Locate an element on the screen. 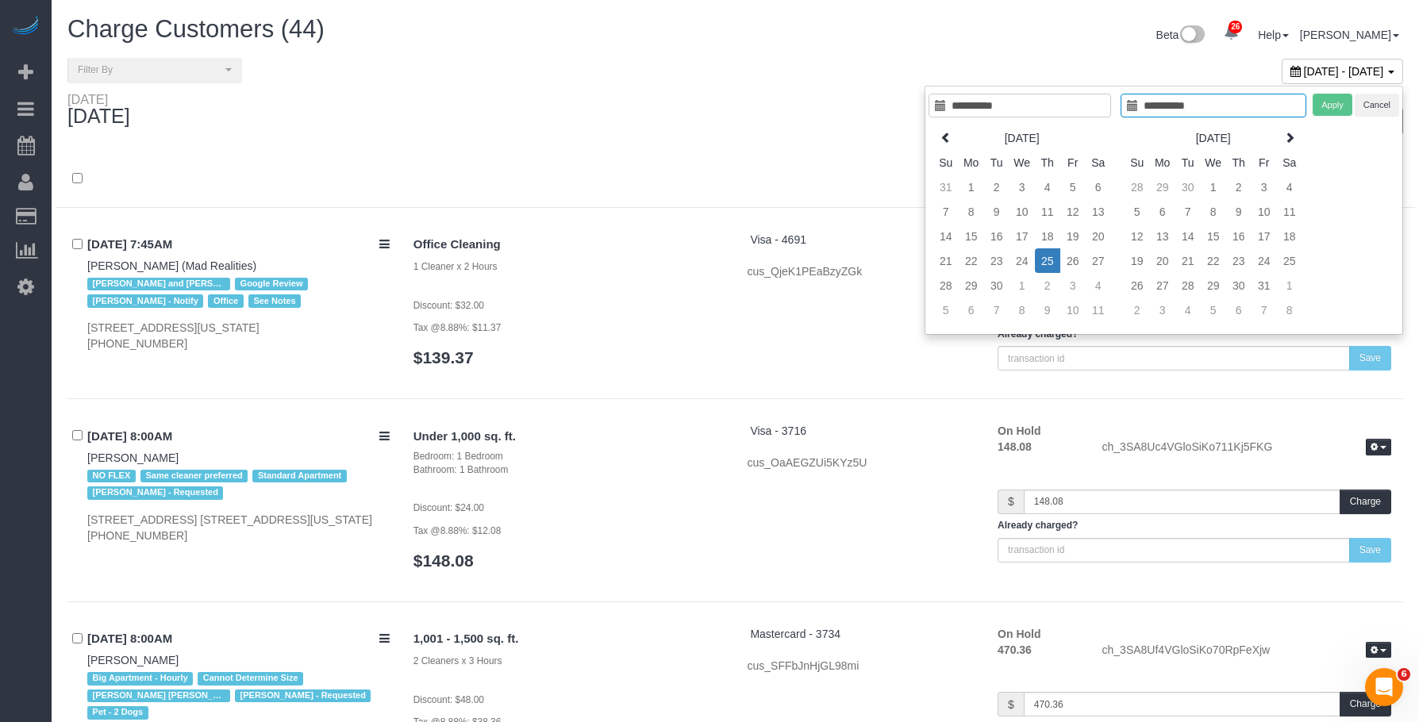  h5: Already charged? is located at coordinates (1195, 525).